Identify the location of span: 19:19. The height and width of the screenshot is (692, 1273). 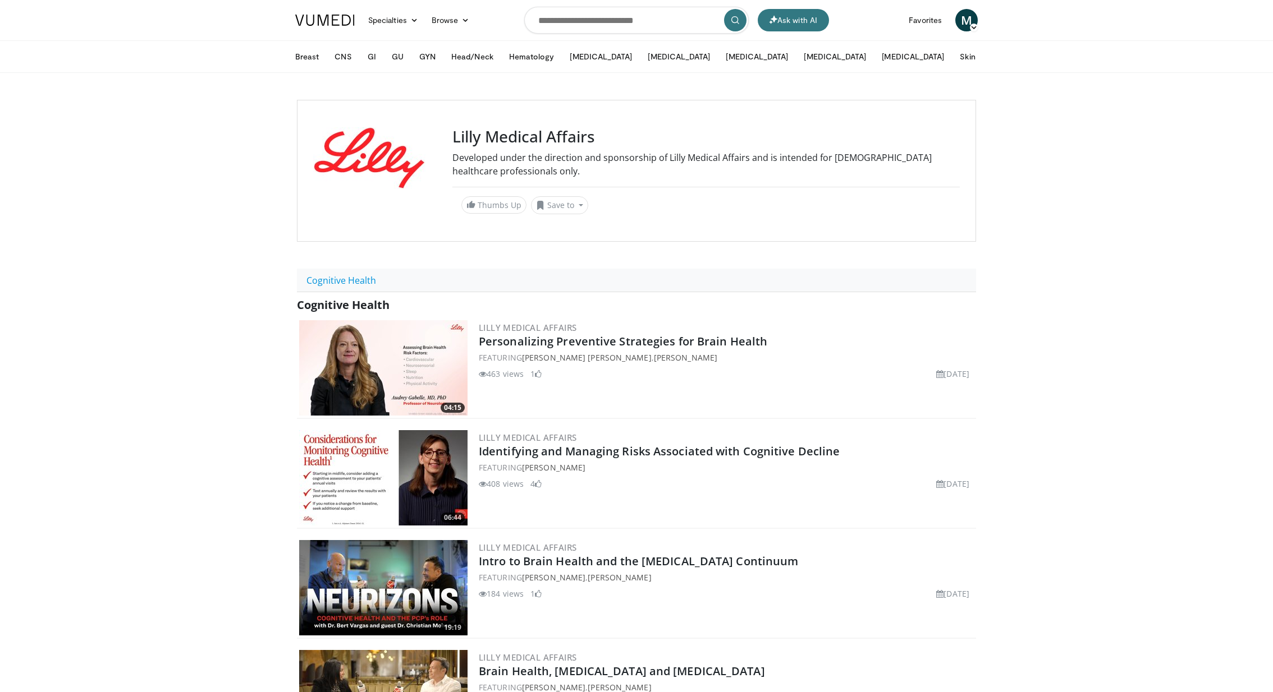
(452, 628).